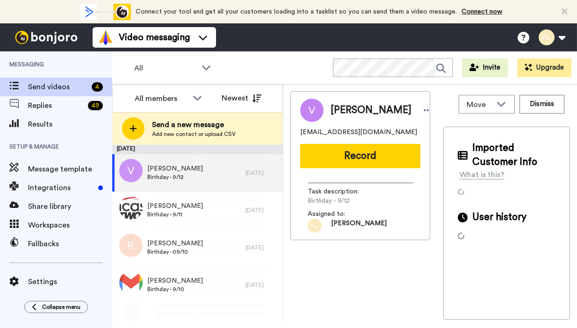 The image size is (577, 328). Describe the element at coordinates (514, 155) in the screenshot. I see `span: Imported Customer Info` at that location.